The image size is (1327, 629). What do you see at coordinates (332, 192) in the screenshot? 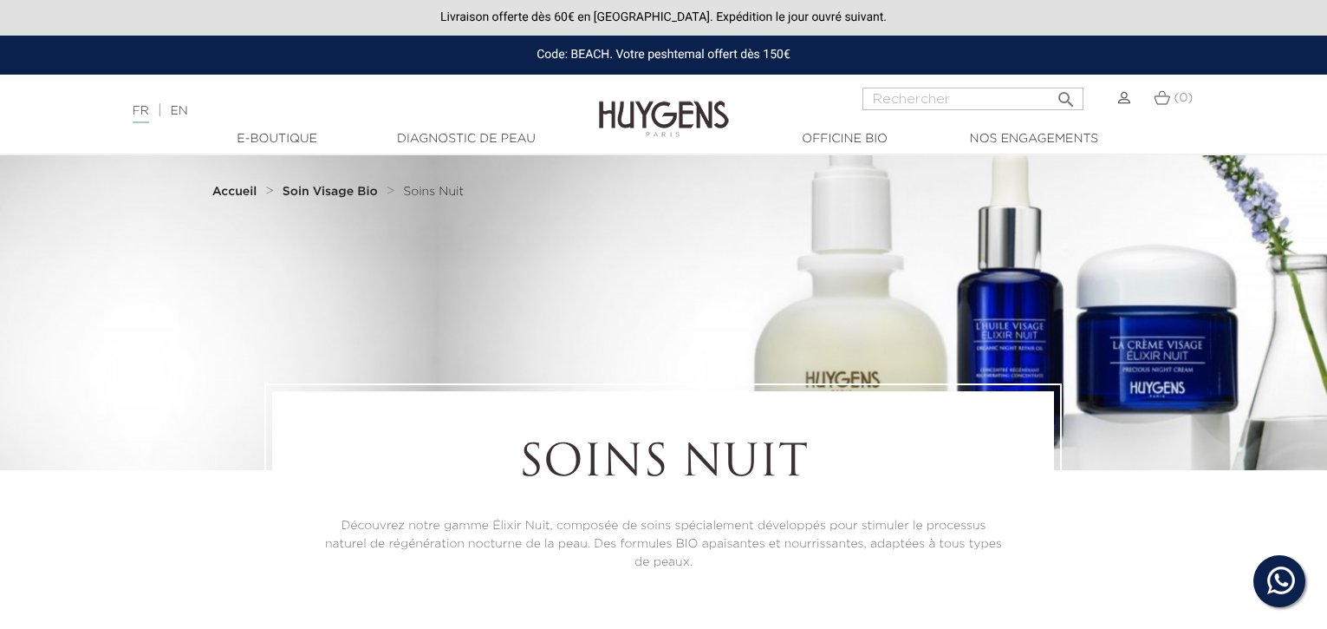
I see `a: Soin Visage Bio` at bounding box center [332, 192].